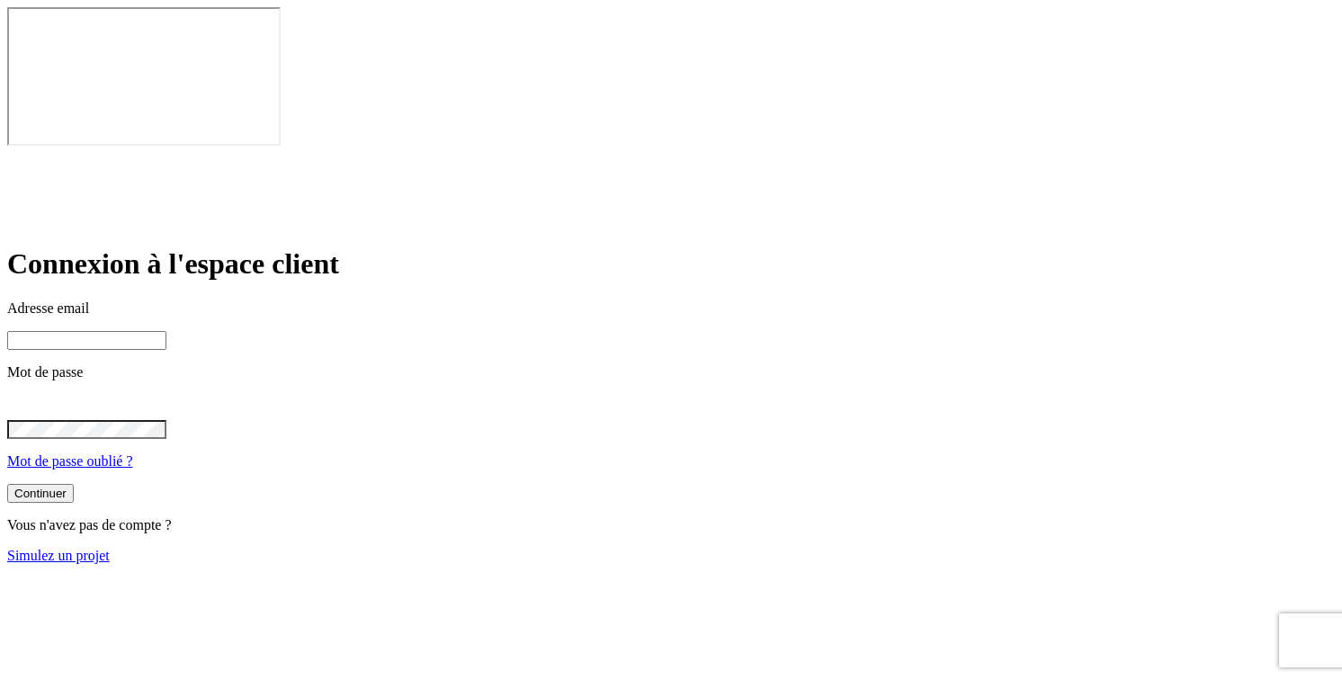  What do you see at coordinates (671, 308) in the screenshot?
I see `p: Adresse email` at bounding box center [671, 308].